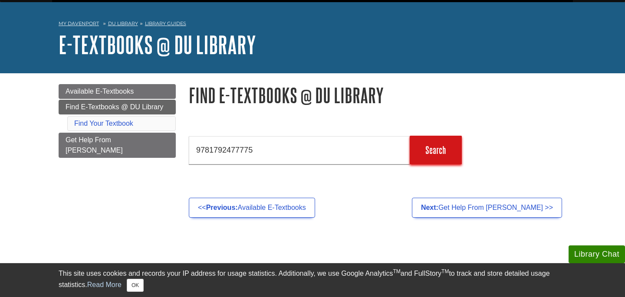 The image size is (625, 297). Describe the element at coordinates (377, 95) in the screenshot. I see `h1: Find E-Textbooks @ DU Library` at that location.